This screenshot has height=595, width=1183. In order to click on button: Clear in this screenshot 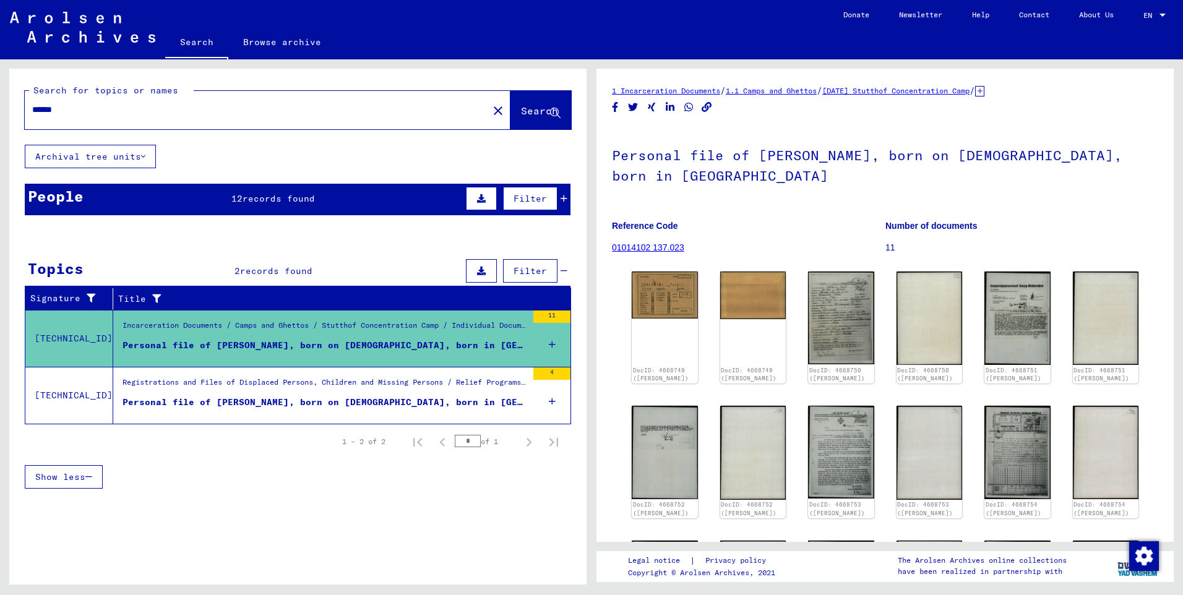, I will do `click(498, 110)`.